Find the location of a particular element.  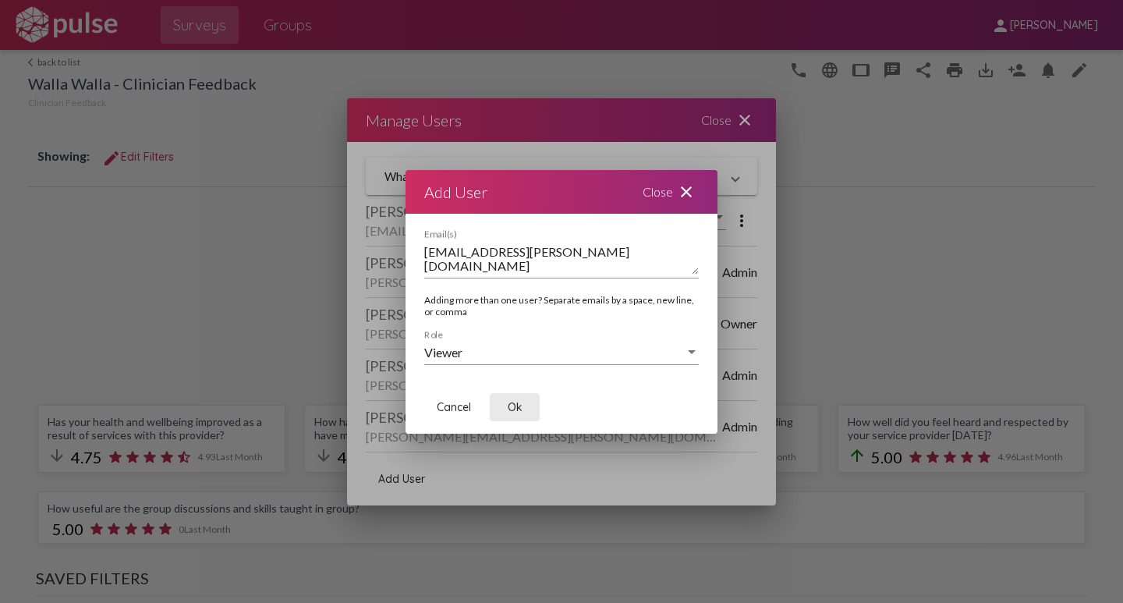

button: Cancel is located at coordinates (454, 407).